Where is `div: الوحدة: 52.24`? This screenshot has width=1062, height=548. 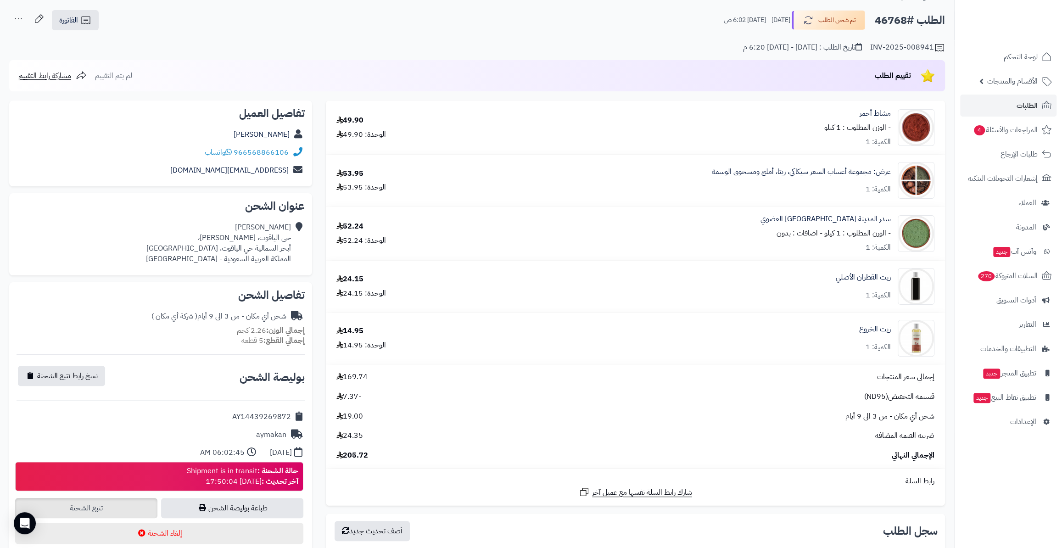
div: الوحدة: 52.24 is located at coordinates (361, 240).